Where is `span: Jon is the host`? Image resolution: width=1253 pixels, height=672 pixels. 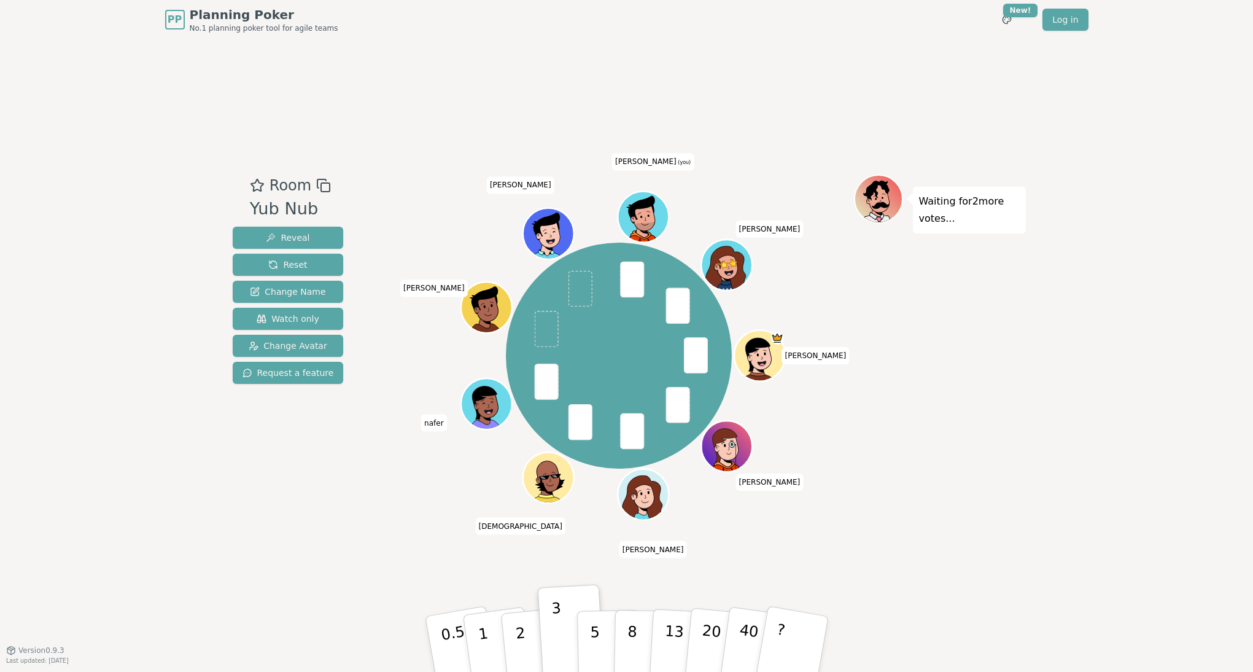 span: Jon is the host is located at coordinates (777, 338).